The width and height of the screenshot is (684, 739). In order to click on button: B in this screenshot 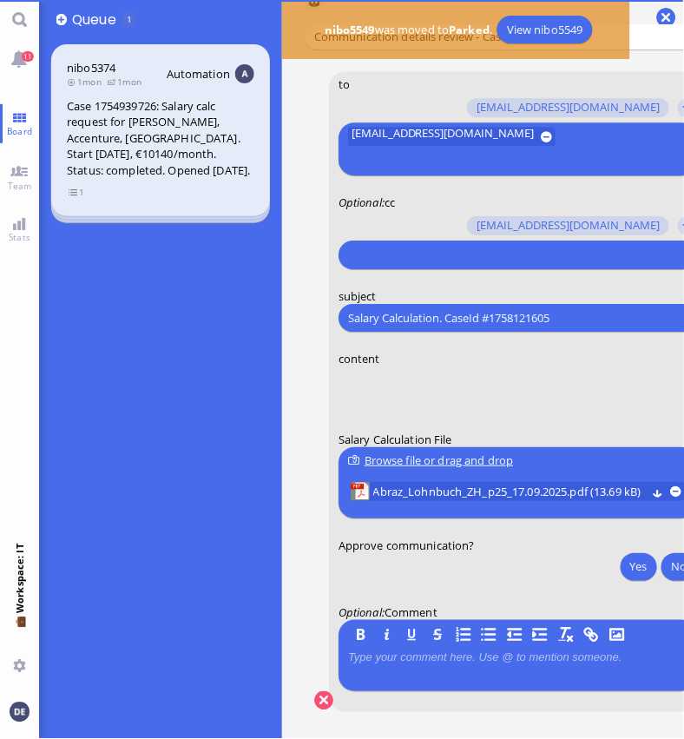, I will do `click(361, 635)`.